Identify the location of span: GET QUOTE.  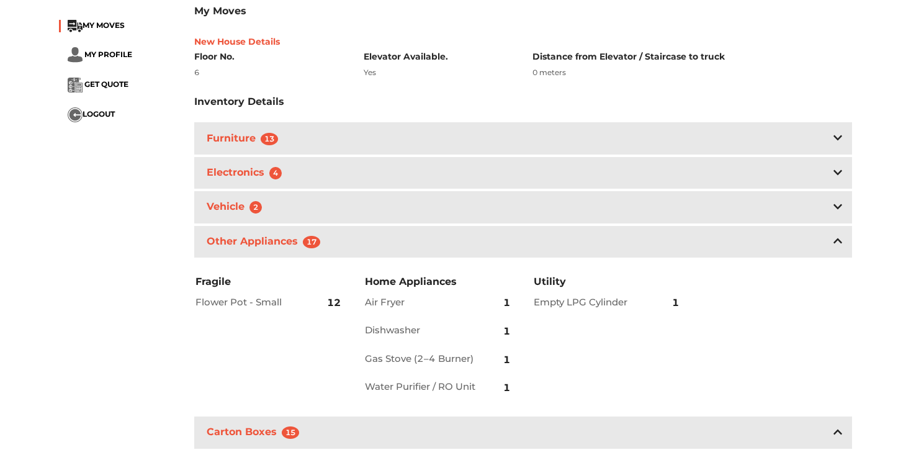
(106, 84).